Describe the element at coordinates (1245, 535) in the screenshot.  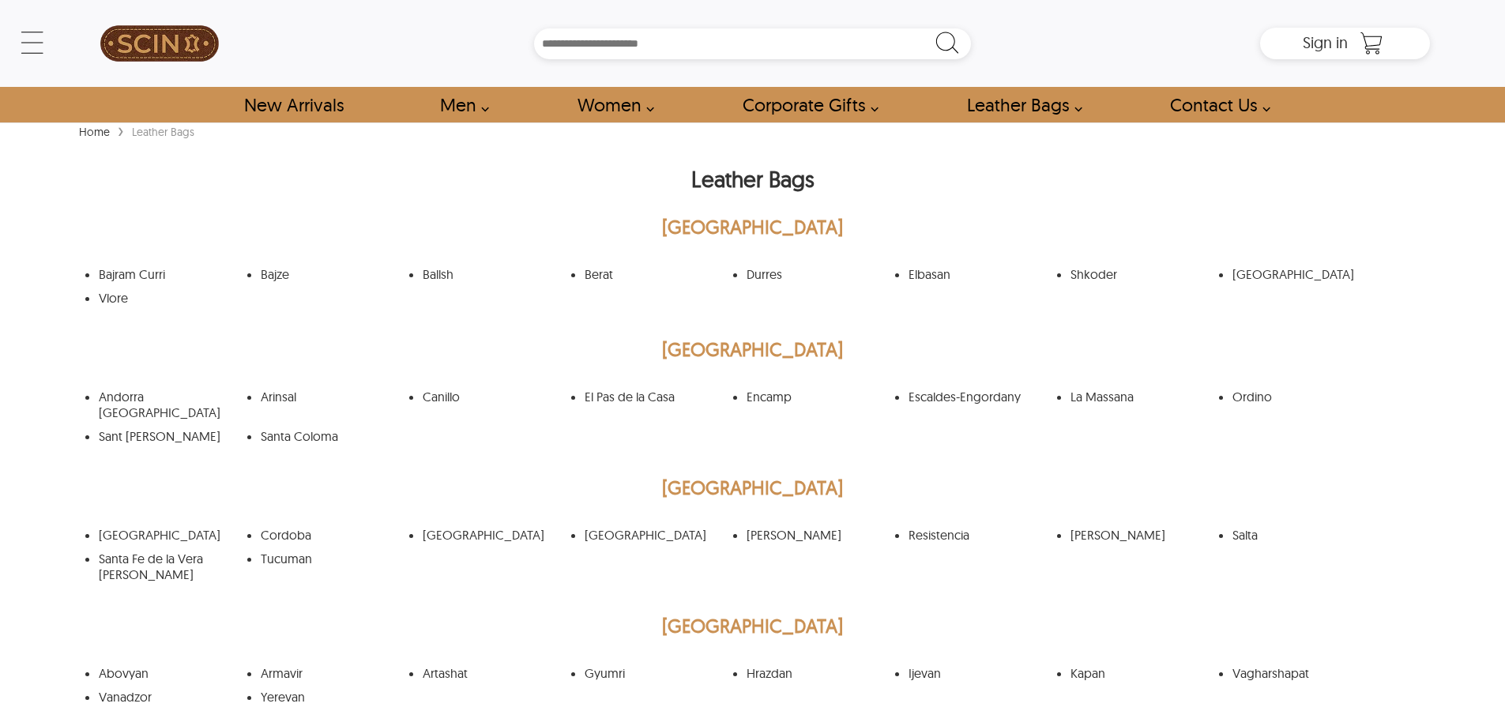
I see `a: Salta` at that location.